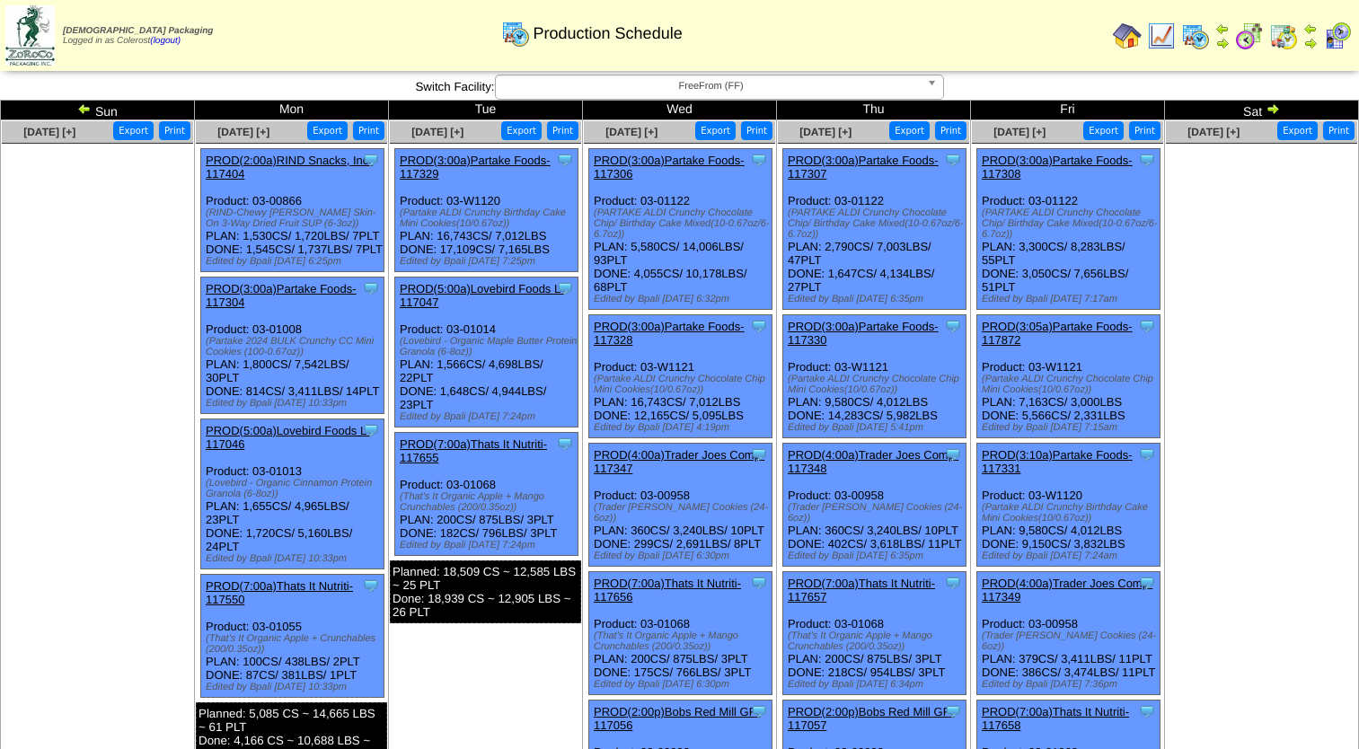 The width and height of the screenshot is (1359, 749). What do you see at coordinates (1057, 333) in the screenshot?
I see `a: PROD(3:05a)Partake Foods-117872` at bounding box center [1057, 333].